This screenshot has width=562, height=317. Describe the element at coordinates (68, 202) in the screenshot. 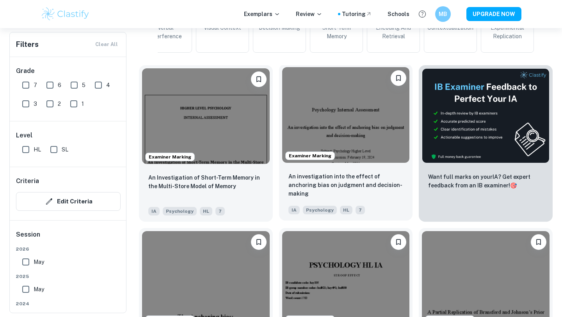

I see `button: Edit Criteria` at that location.